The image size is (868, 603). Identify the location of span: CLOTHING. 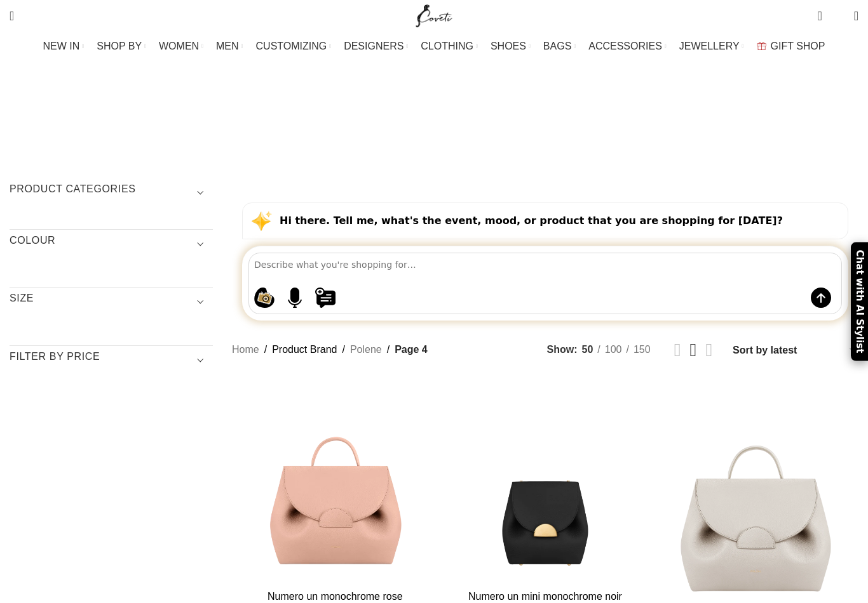
(447, 46).